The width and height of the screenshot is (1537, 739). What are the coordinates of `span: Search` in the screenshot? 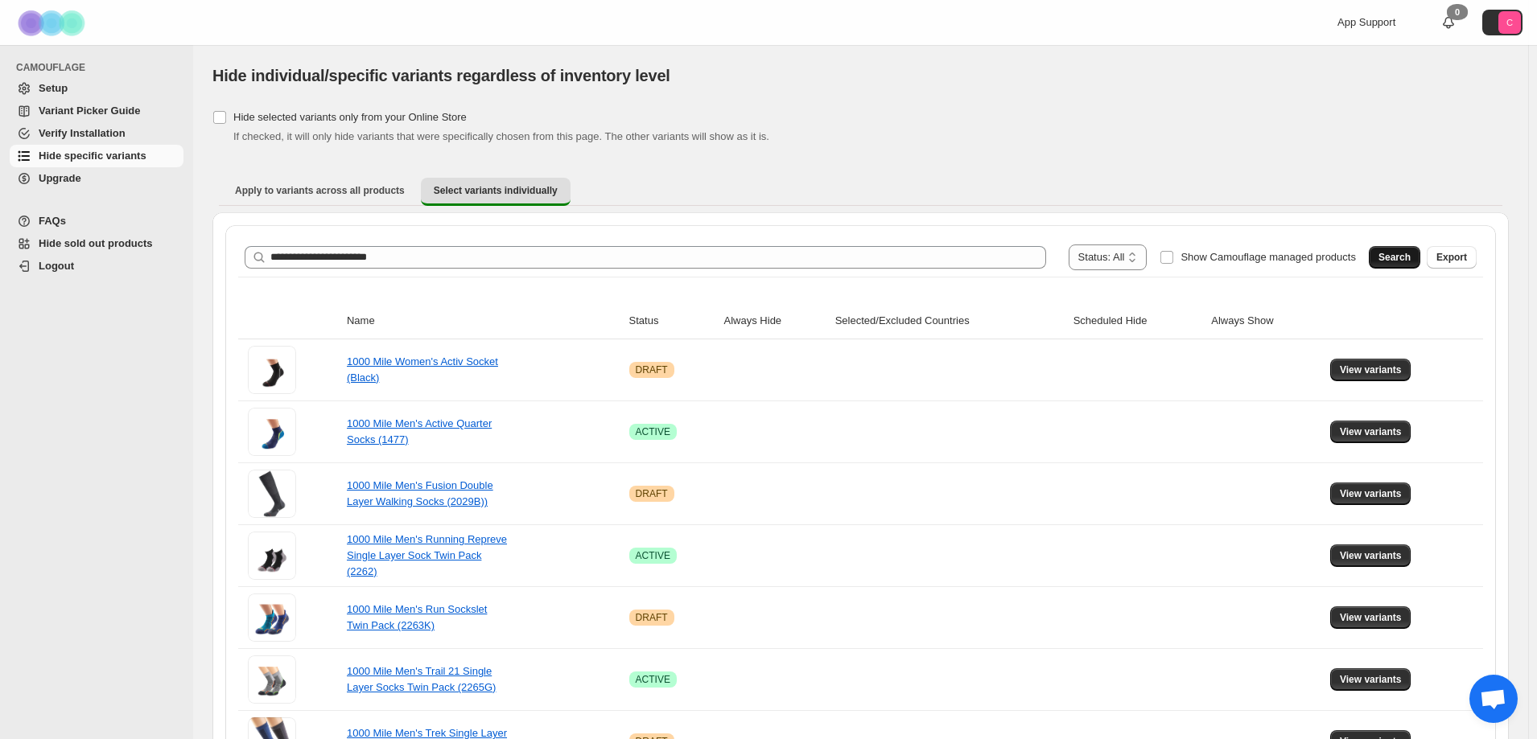 It's located at (1394, 257).